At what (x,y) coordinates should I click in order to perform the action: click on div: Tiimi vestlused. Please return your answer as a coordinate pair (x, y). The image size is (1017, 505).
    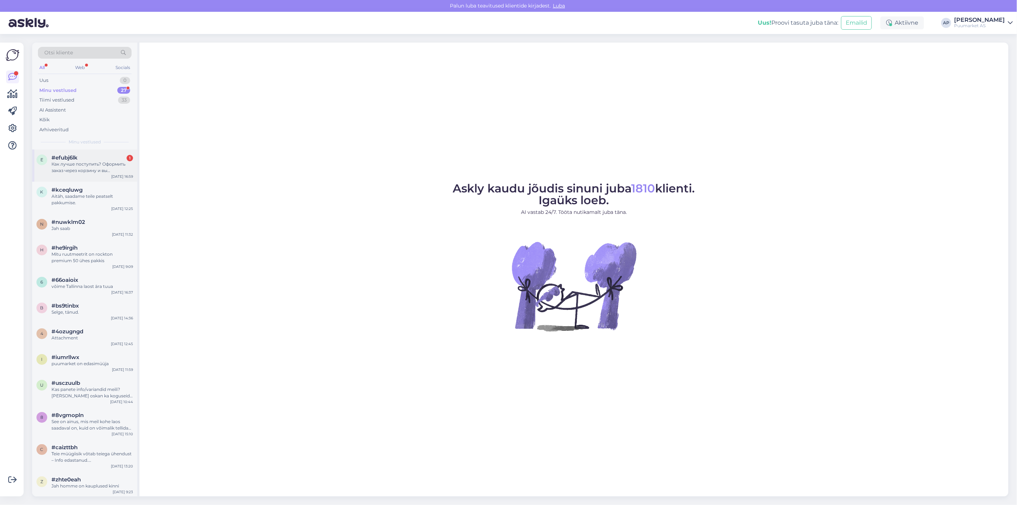
    Looking at the image, I should click on (57, 100).